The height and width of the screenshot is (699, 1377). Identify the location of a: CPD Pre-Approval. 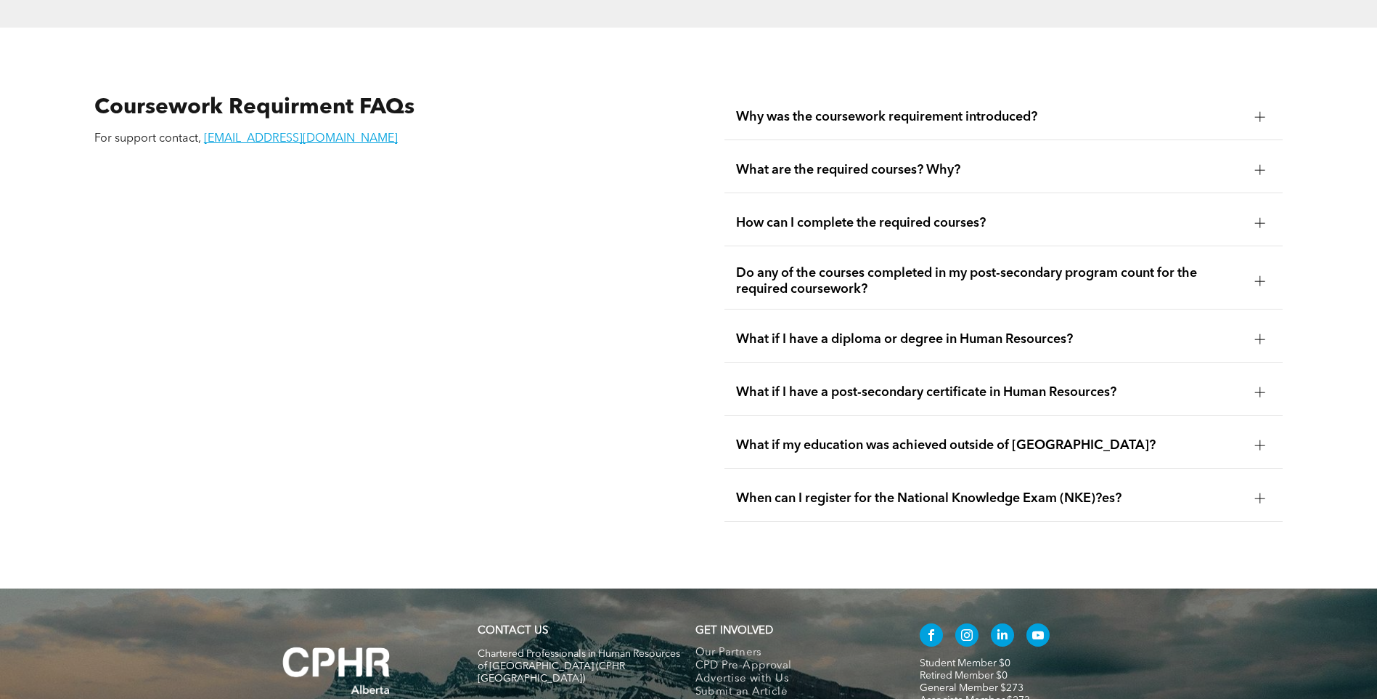
(792, 666).